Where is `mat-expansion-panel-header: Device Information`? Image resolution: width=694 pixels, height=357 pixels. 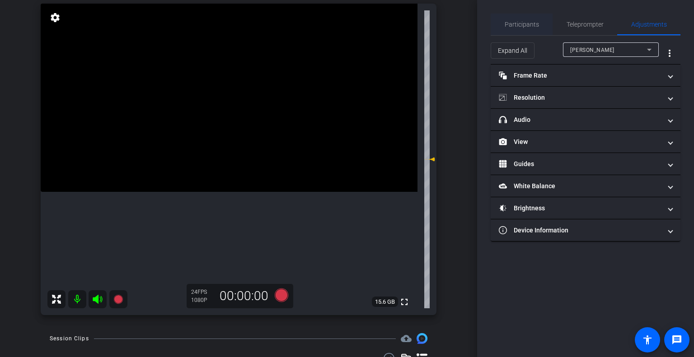
mat-expansion-panel-header: Device Information is located at coordinates (585, 230).